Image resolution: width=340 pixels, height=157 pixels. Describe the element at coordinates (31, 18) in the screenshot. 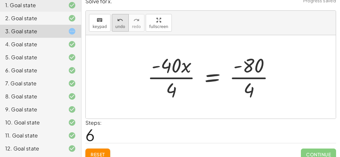

I see `div: 2. Goal state` at that location.